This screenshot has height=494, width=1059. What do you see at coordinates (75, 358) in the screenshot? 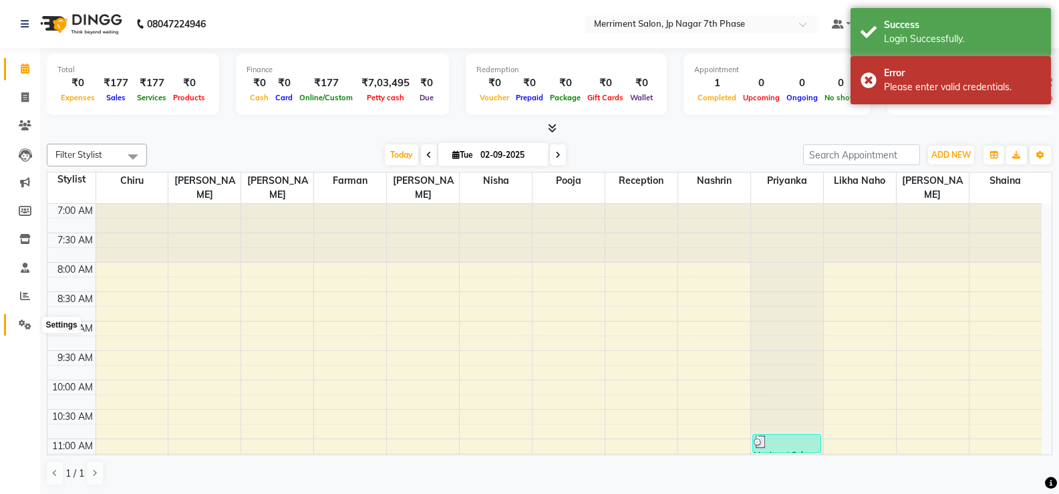
I see `div: 9:30 AM` at bounding box center [75, 358].